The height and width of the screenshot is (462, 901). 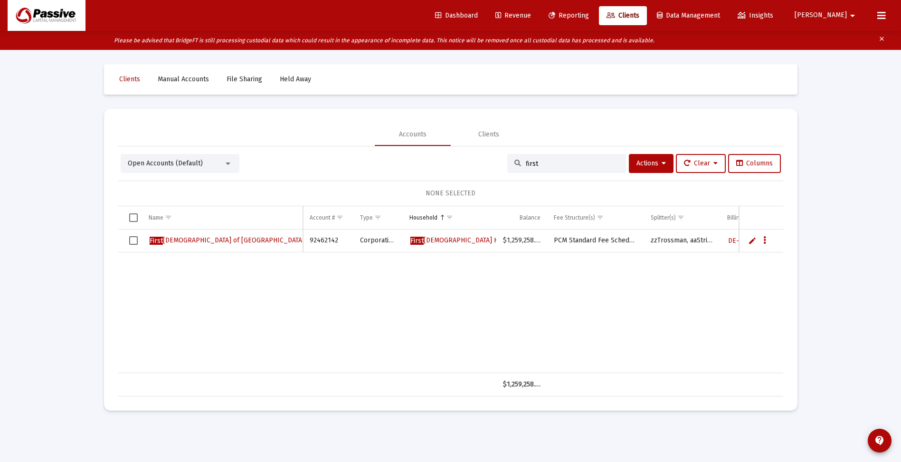 What do you see at coordinates (244, 79) in the screenshot?
I see `a: File Sharing` at bounding box center [244, 79].